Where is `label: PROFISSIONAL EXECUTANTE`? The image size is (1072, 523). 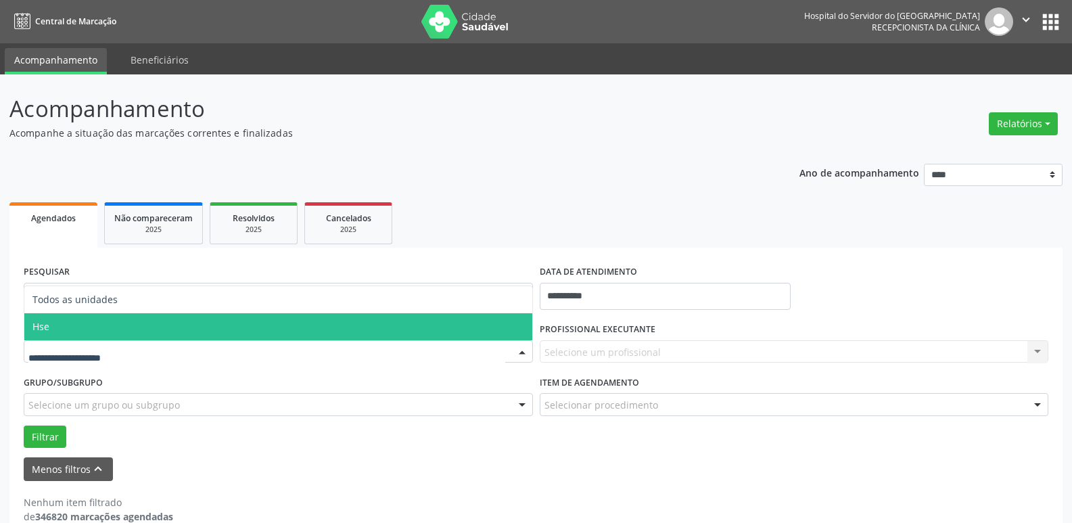
label: PROFISSIONAL EXECUTANTE is located at coordinates (597, 329).